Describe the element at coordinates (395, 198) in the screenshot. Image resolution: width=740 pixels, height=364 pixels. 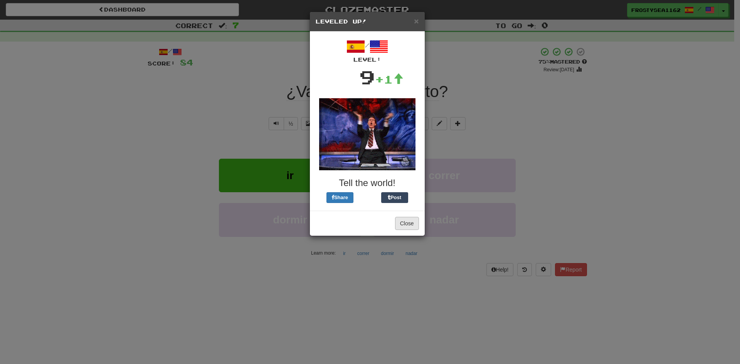
I see `button: Post` at that location.